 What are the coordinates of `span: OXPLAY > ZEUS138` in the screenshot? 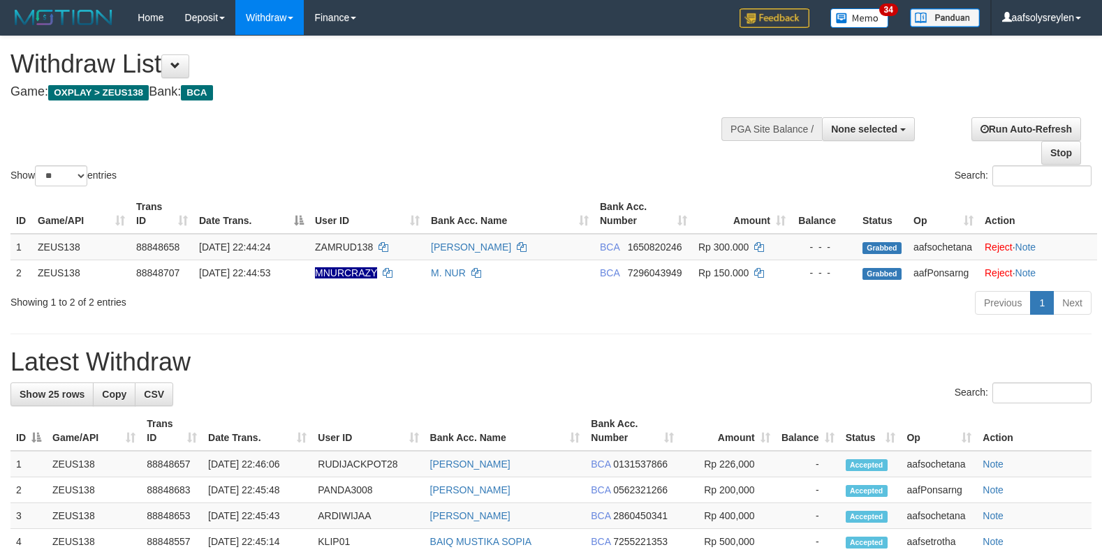 It's located at (98, 93).